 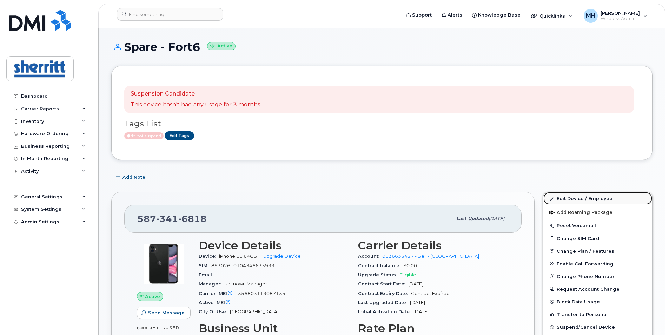 I want to click on span: Contract balance, so click(x=380, y=265).